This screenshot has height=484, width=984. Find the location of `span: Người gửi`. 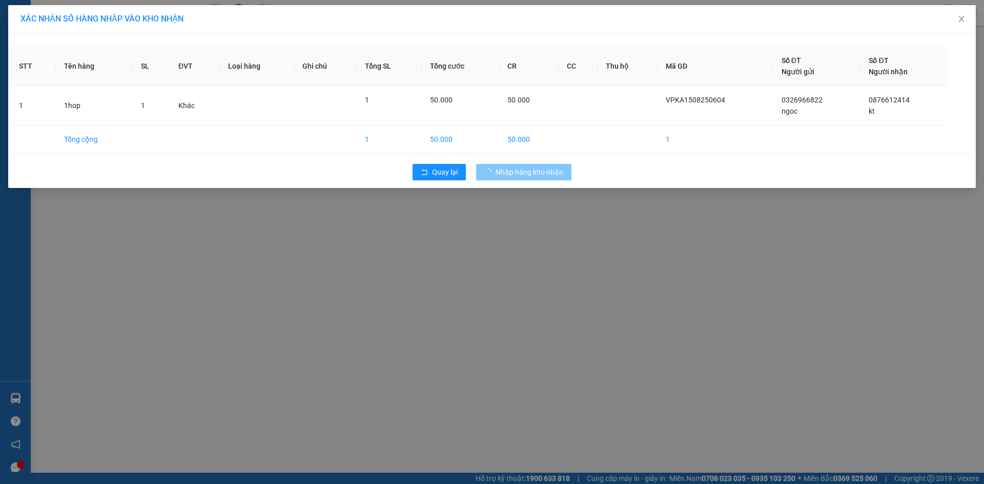

span: Người gửi is located at coordinates (798, 72).